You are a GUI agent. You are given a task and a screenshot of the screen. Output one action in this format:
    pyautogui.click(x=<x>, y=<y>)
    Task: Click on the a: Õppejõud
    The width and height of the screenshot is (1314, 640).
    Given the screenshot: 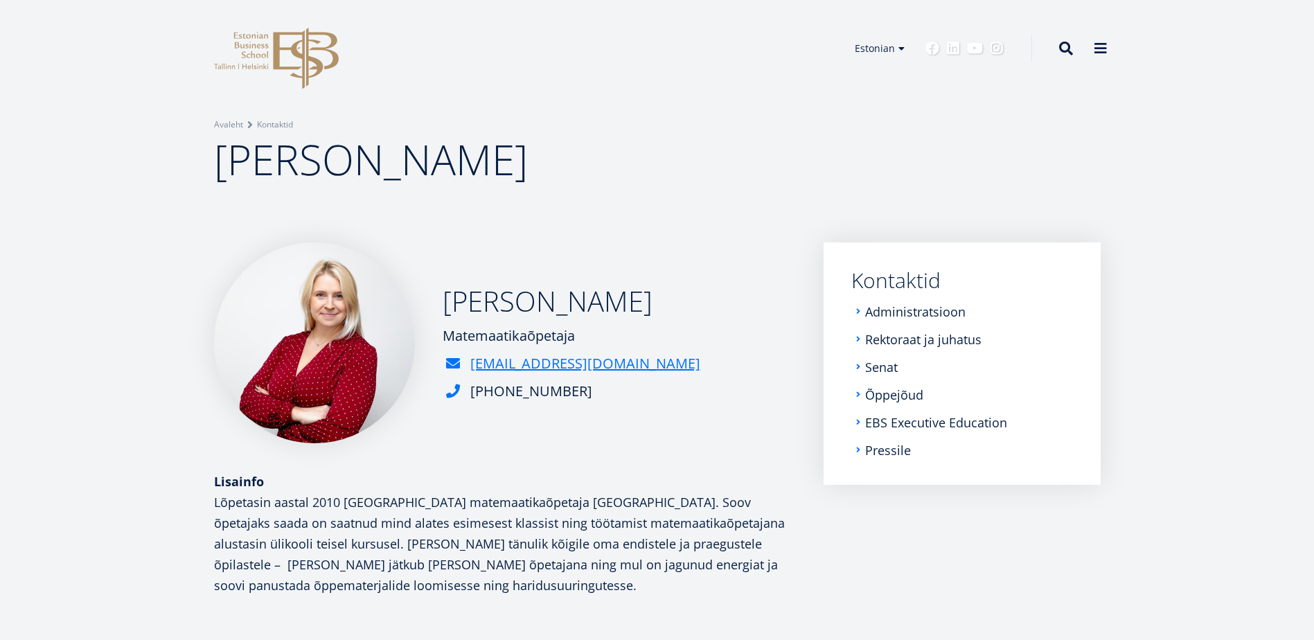 What is the action you would take?
    pyautogui.click(x=894, y=395)
    